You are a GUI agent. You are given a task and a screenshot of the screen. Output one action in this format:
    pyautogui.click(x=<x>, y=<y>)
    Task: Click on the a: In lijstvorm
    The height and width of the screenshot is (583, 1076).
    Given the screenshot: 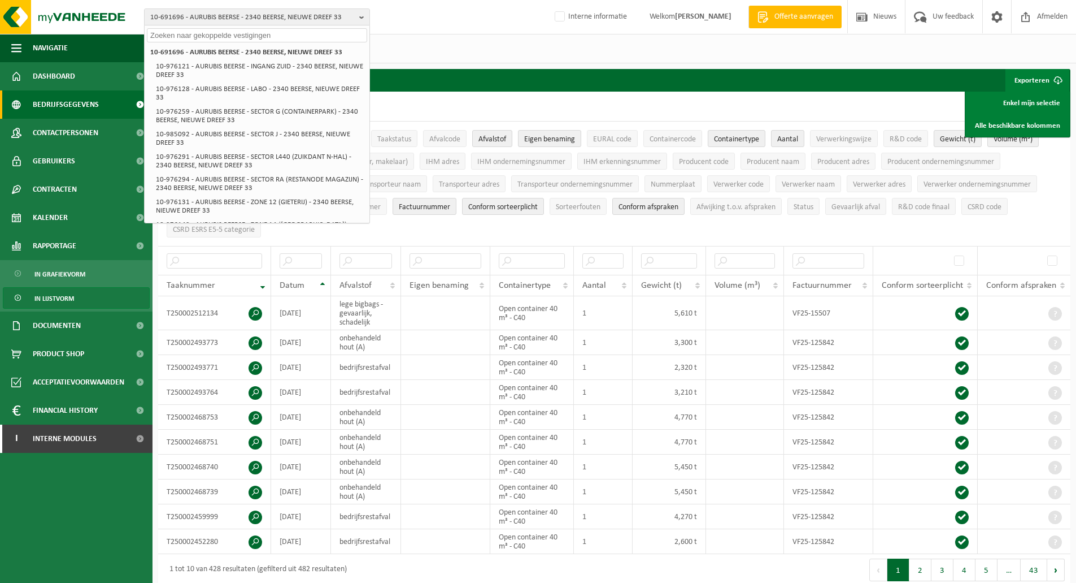 What is the action you would take?
    pyautogui.click(x=76, y=298)
    